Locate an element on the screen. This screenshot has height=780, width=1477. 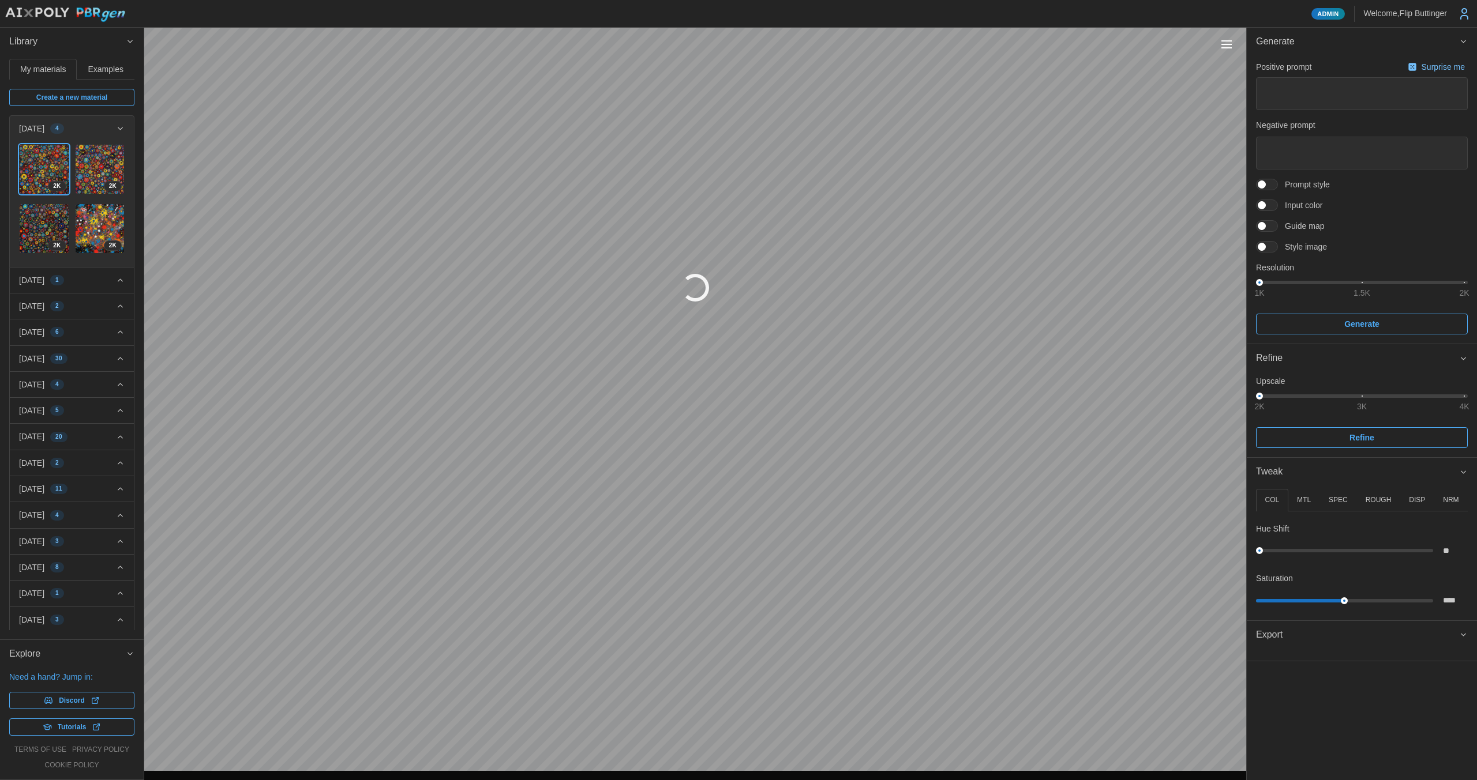
img: f628hUYbUmn0vc5QX0Ec is located at coordinates (44, 169).